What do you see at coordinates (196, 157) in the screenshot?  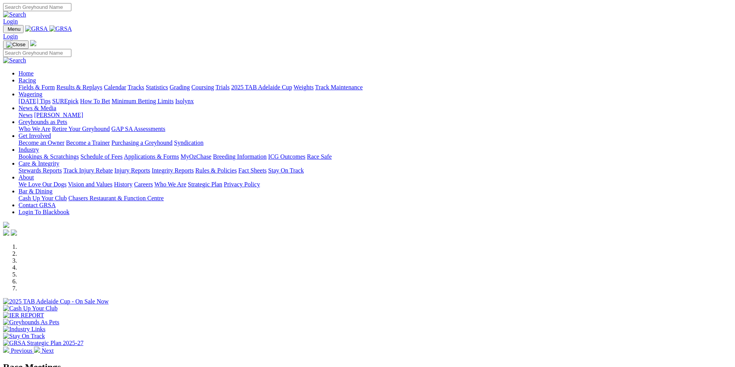 I see `a: MyOzChase` at bounding box center [196, 157].